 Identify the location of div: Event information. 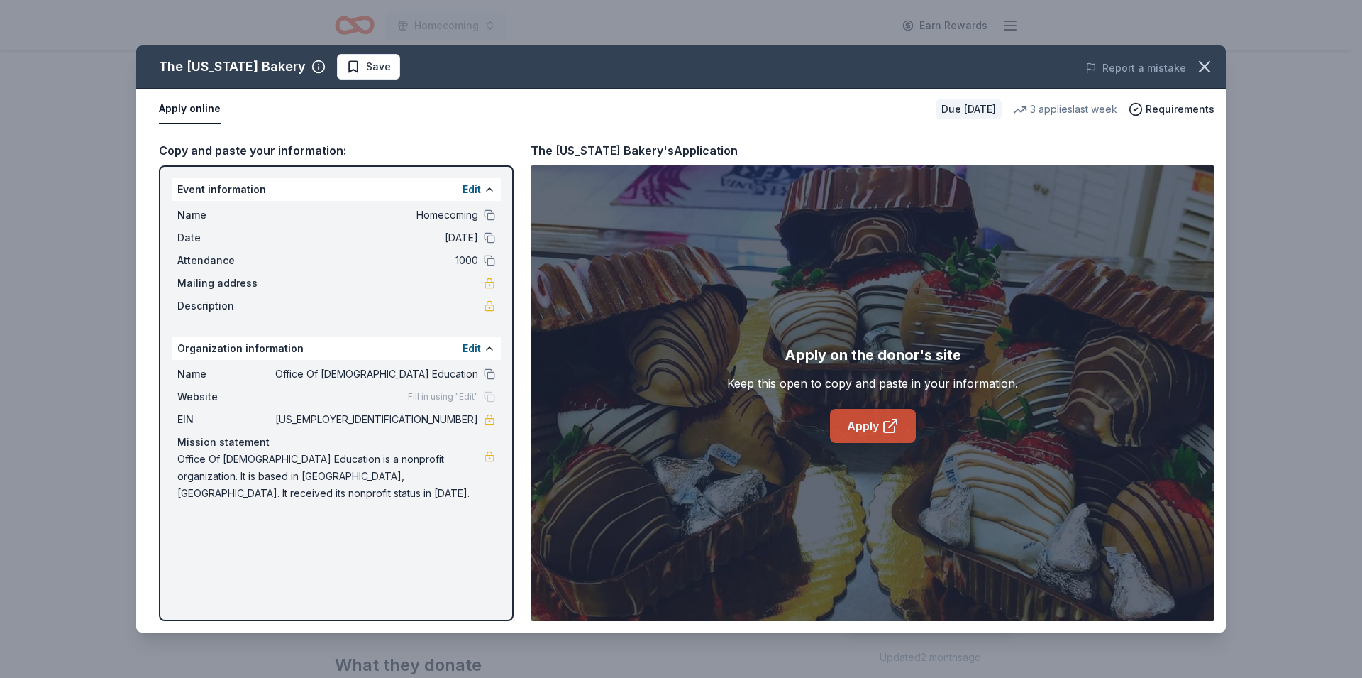
(336, 189).